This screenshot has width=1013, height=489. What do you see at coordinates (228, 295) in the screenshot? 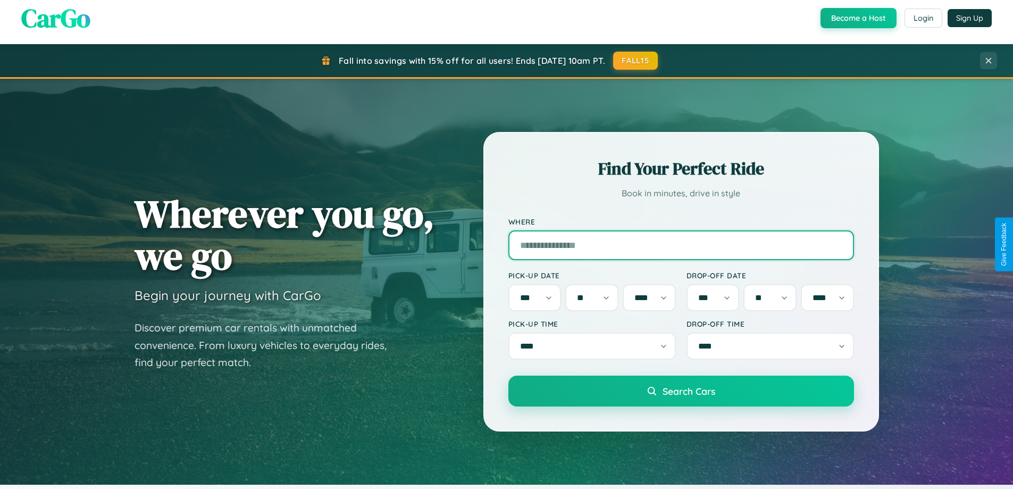
I see `h3: Begin your journey with CarGo` at bounding box center [228, 295].